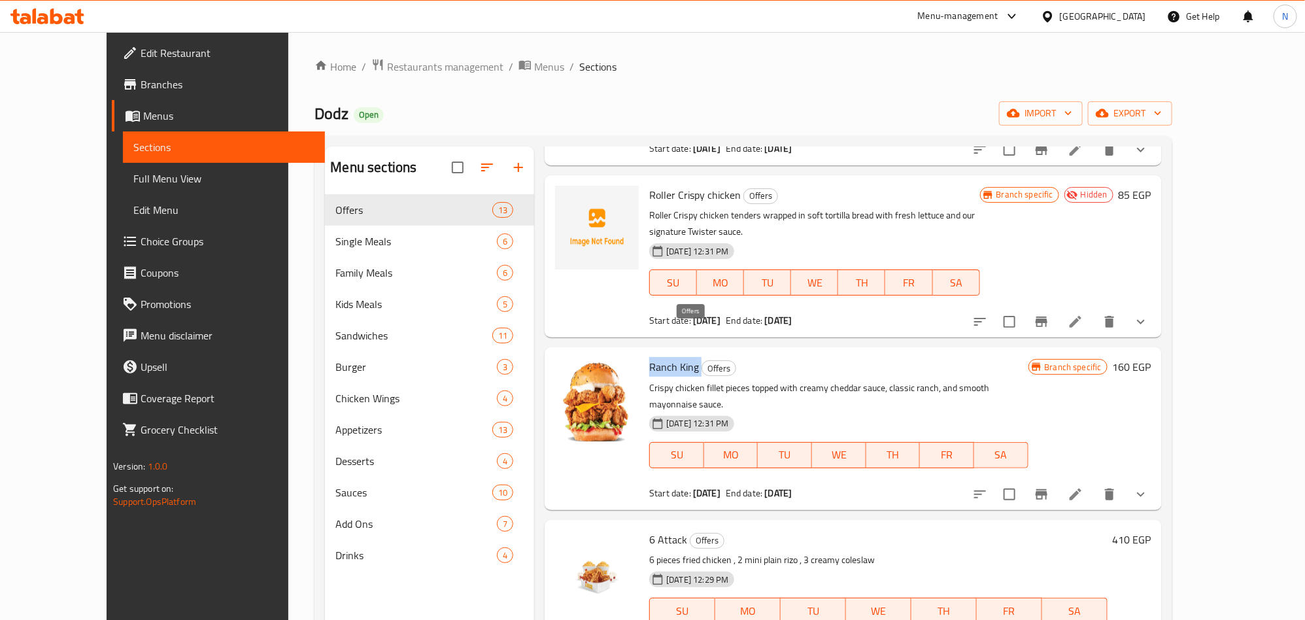 Image resolution: width=1305 pixels, height=620 pixels. What do you see at coordinates (224, 178) in the screenshot?
I see `a: Full Menu View` at bounding box center [224, 178].